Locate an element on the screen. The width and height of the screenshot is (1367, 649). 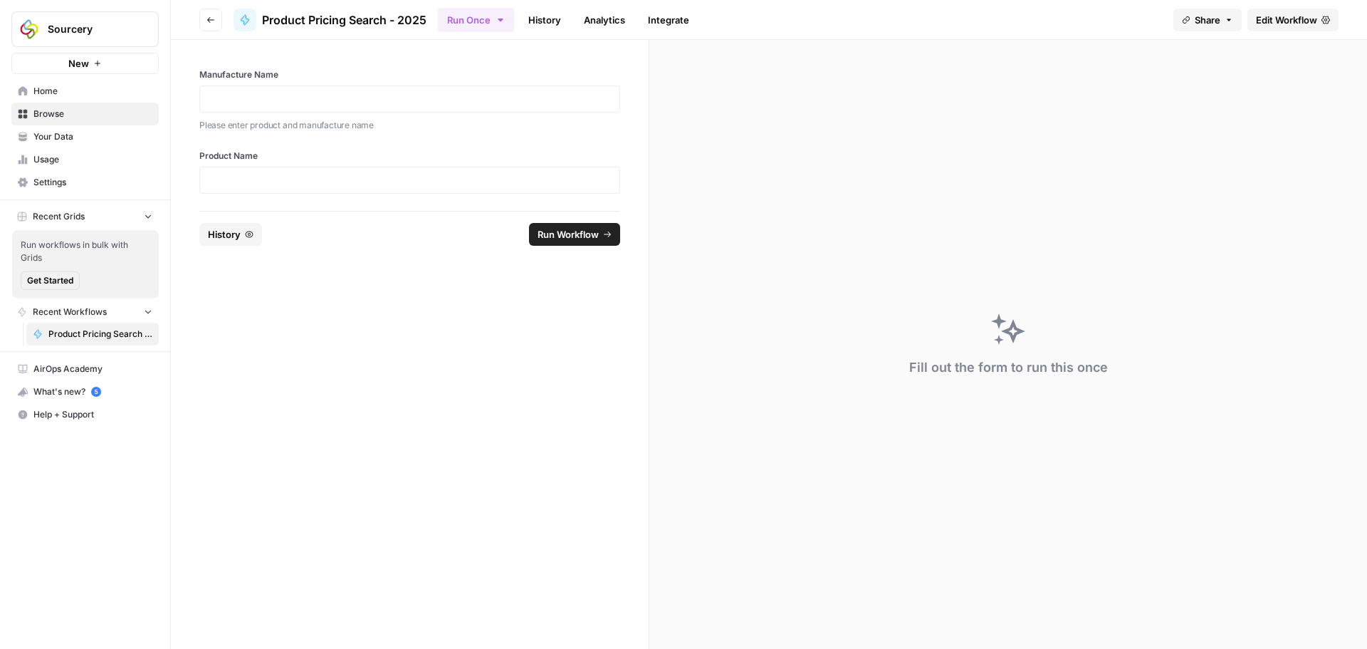
button: Workspace: Sourcery is located at coordinates (85, 29).